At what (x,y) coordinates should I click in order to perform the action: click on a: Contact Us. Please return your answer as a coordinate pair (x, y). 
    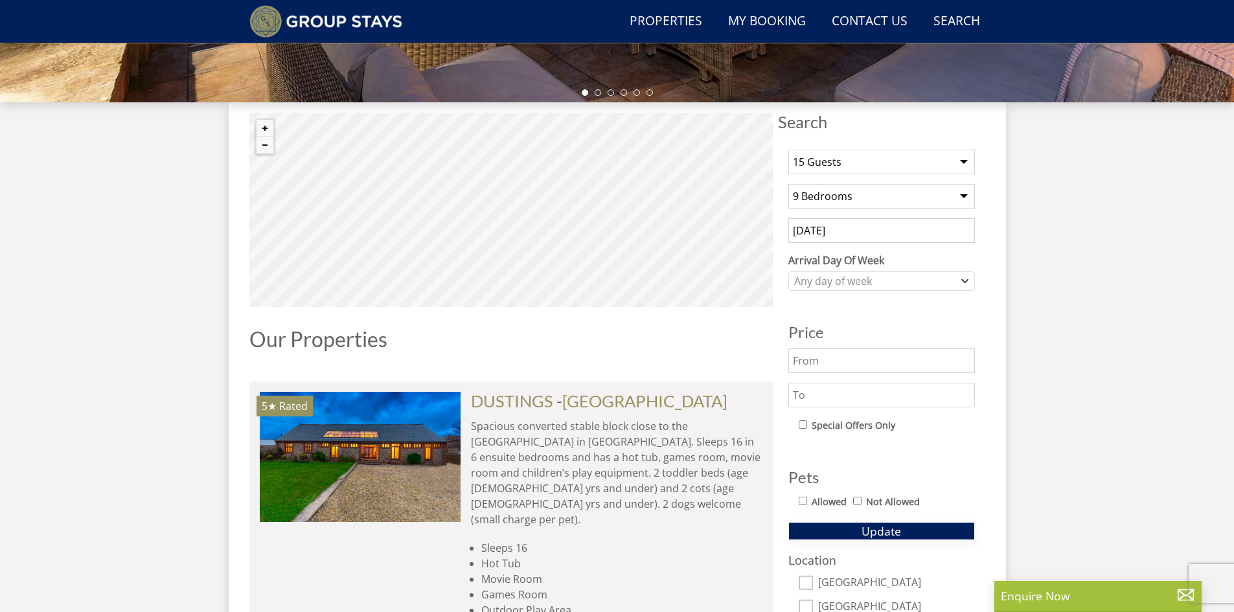
    Looking at the image, I should click on (869, 21).